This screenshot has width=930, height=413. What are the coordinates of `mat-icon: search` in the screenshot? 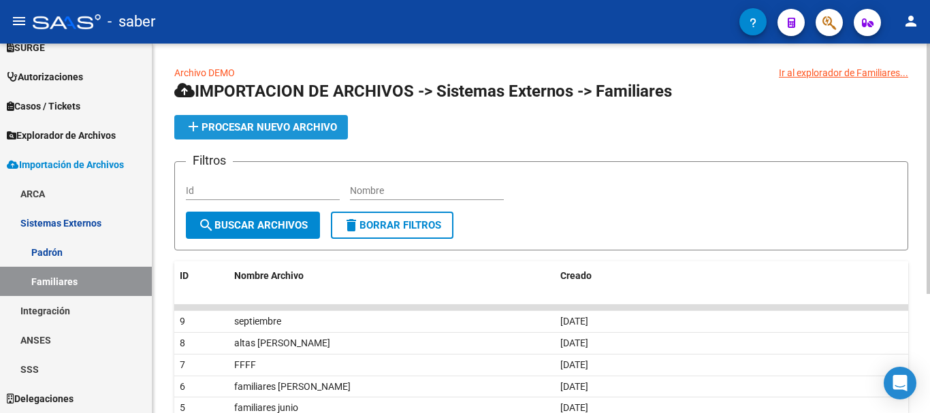 It's located at (206, 225).